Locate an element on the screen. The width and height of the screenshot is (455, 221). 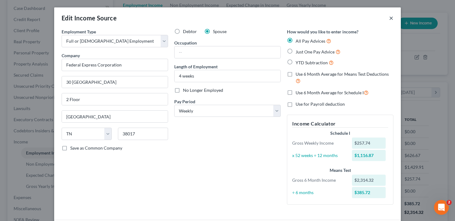
input: Enter zip... is located at coordinates (143, 134).